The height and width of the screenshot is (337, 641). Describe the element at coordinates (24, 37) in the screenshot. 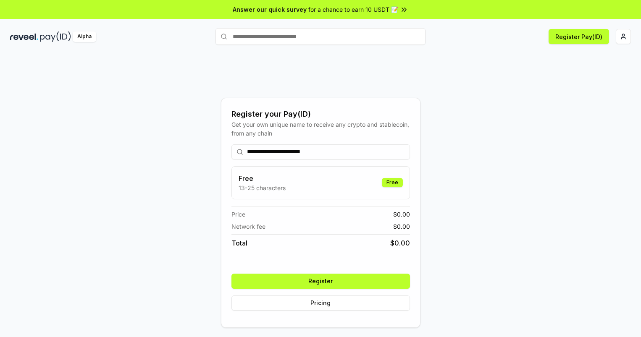

I see `img: reveel_dark` at that location.